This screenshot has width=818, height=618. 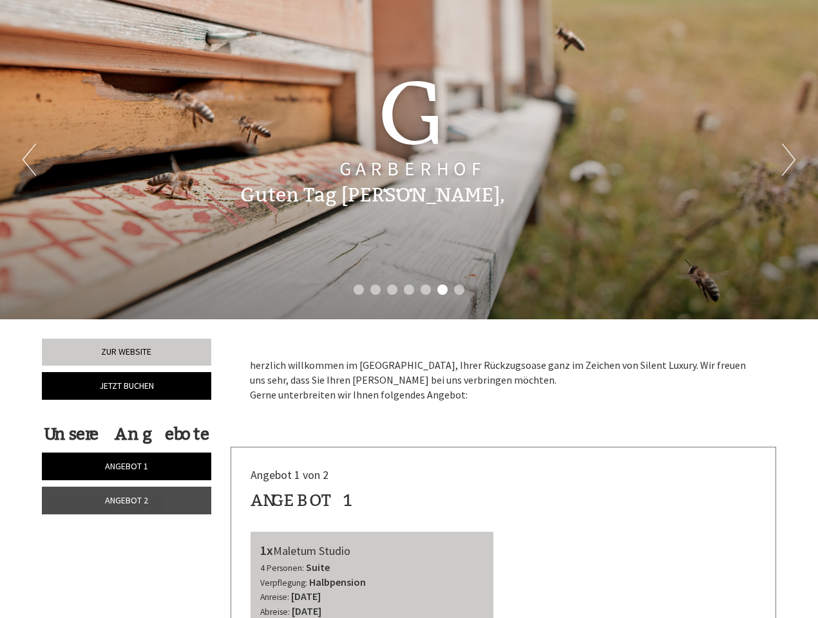 I want to click on small: 4 Personen:, so click(x=282, y=568).